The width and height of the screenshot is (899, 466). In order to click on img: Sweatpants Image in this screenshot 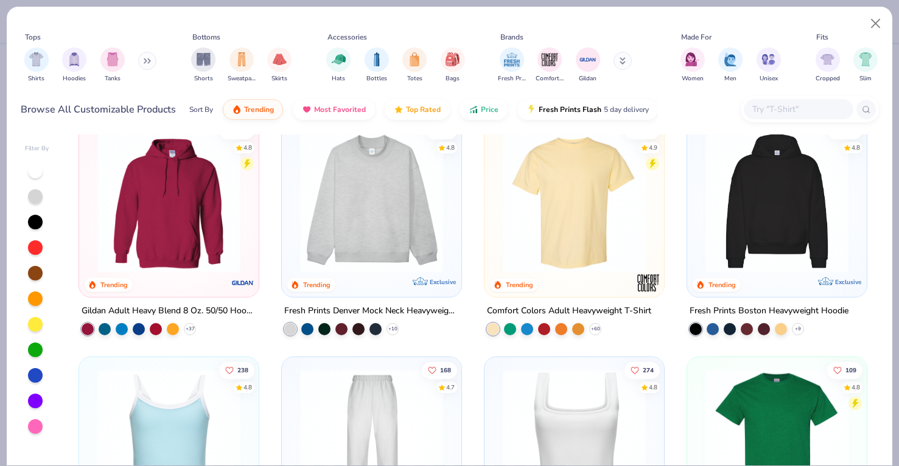, I will do `click(242, 59)`.